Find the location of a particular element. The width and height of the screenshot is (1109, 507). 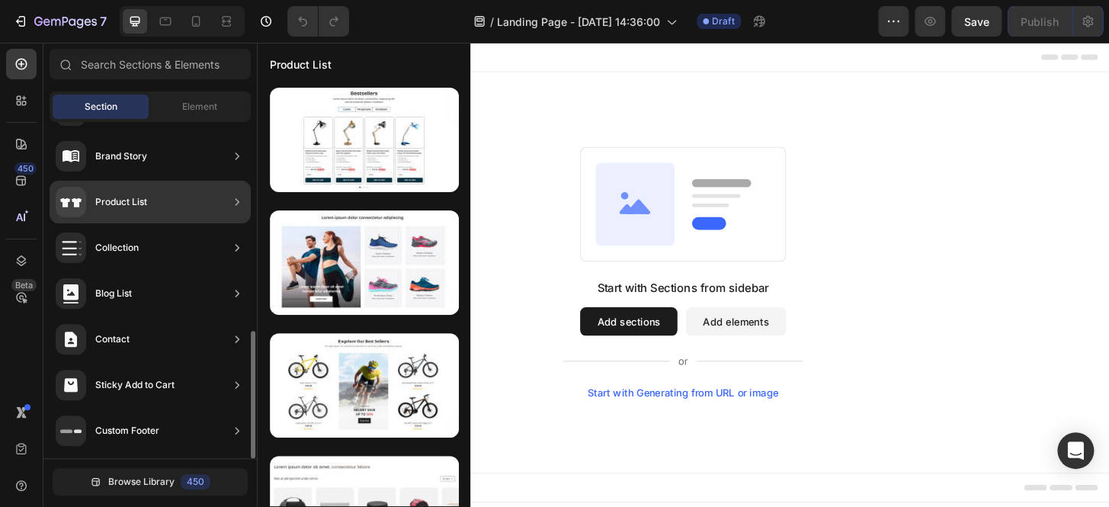

button: Add sections is located at coordinates (399, 299).